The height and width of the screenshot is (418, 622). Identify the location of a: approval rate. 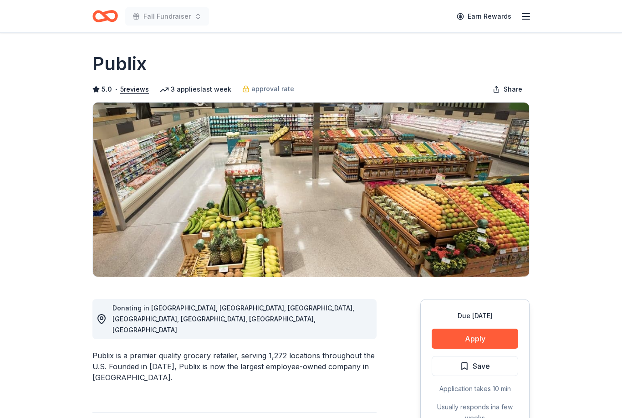
(268, 89).